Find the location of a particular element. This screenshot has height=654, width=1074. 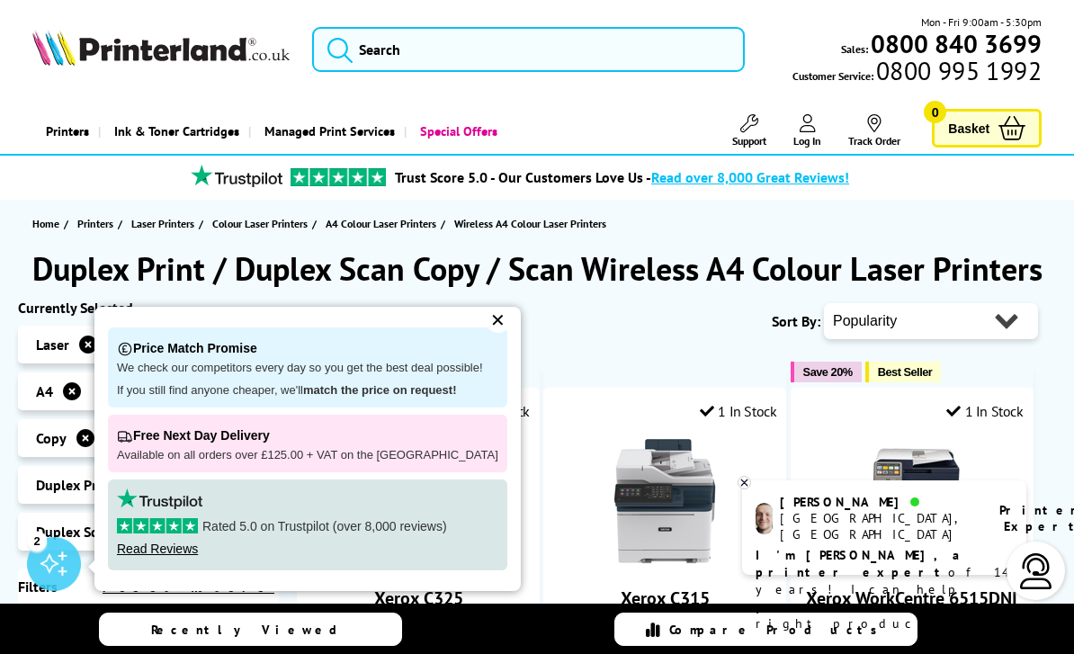

a: Trust Score 5.0 - Our Customers Love Us -Read over 8,000 Great Reviews! is located at coordinates (621, 177).